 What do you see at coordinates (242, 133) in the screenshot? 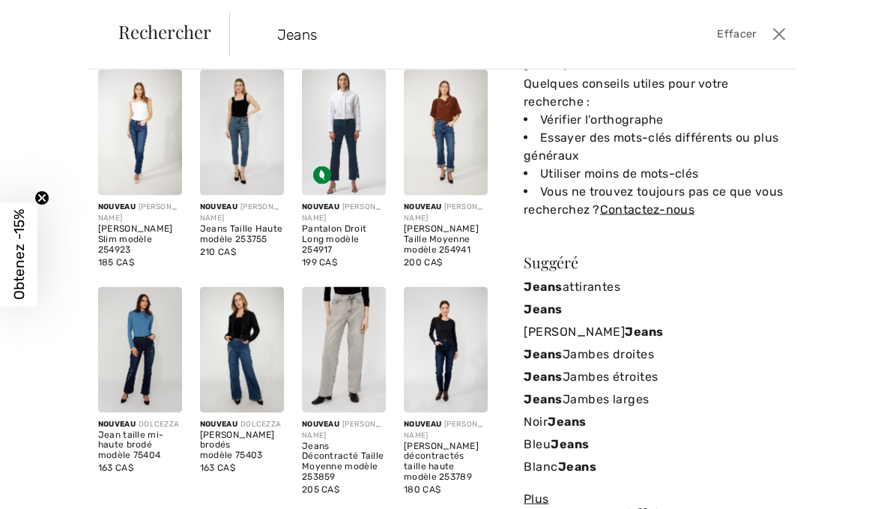
I see `a: Jeans Taille Haute modèle 253755. Blue` at bounding box center [242, 133].